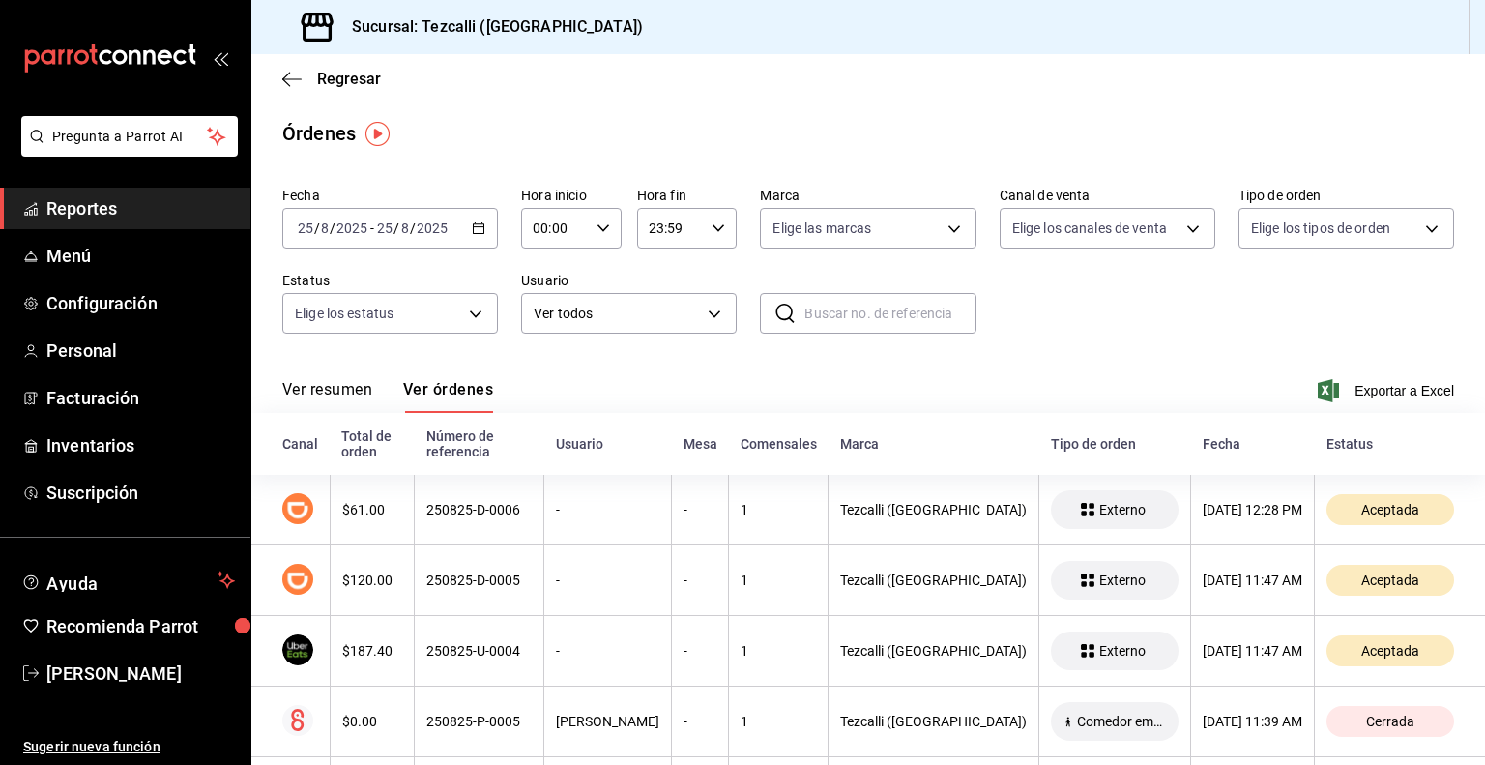 The image size is (1485, 765). I want to click on div: 250825-D-0005, so click(479, 580).